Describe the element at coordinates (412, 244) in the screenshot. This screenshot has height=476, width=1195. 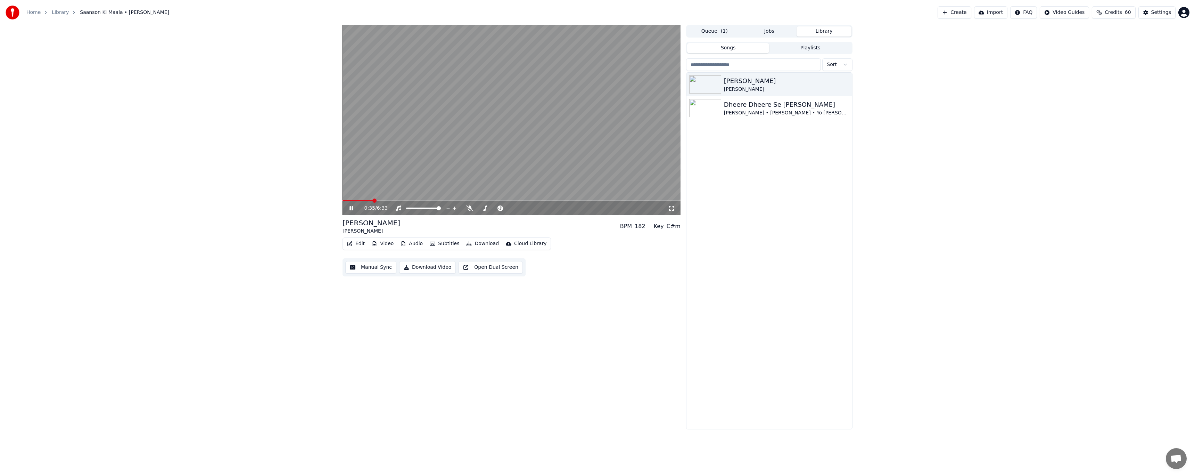
I see `button: Audio` at that location.